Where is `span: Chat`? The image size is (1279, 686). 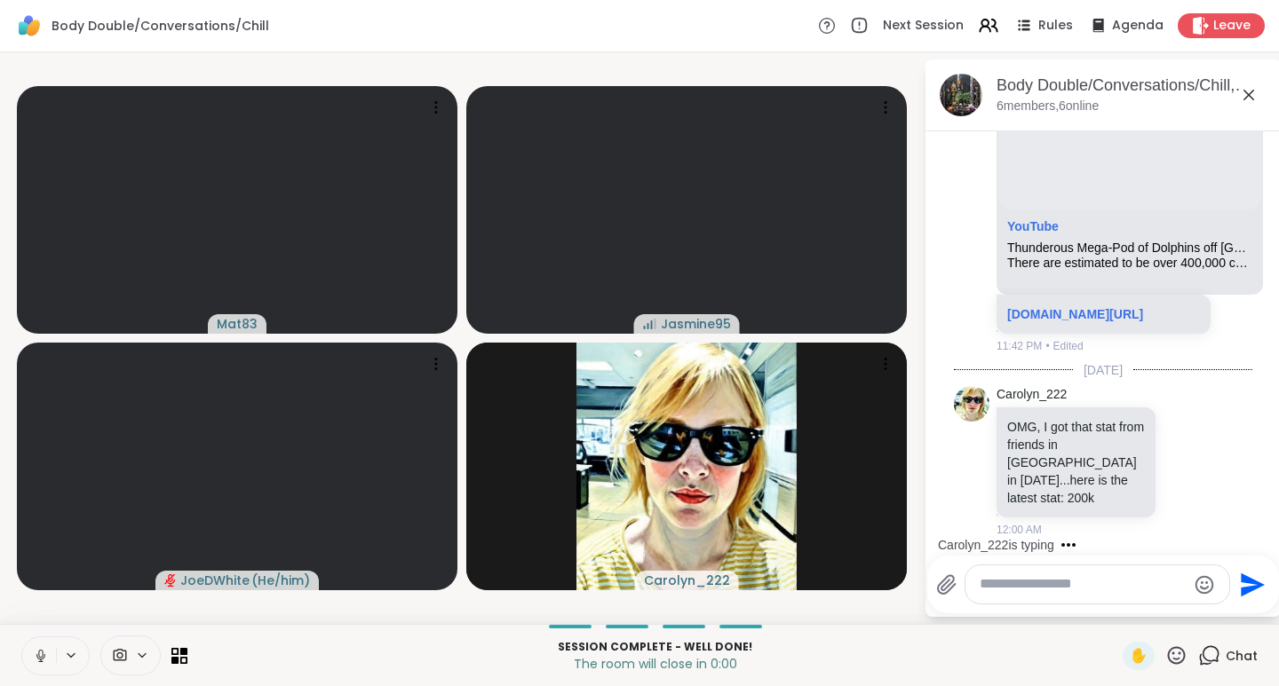
span: Chat is located at coordinates (1241, 656).